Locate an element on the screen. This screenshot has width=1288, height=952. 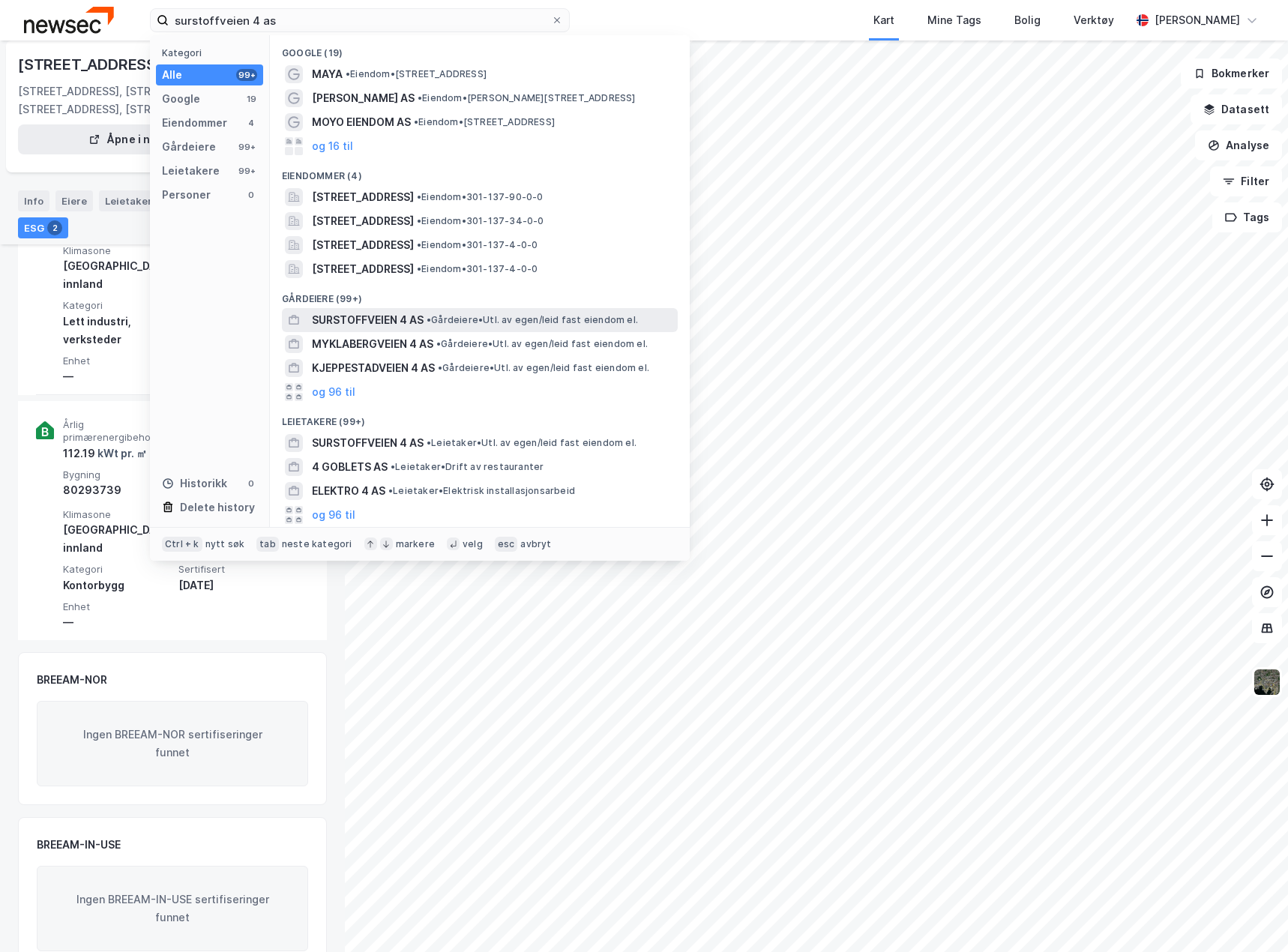
div: Google (19) is located at coordinates (480, 49).